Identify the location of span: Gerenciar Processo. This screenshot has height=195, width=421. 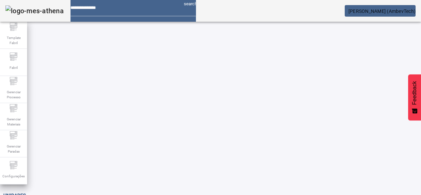
(14, 95).